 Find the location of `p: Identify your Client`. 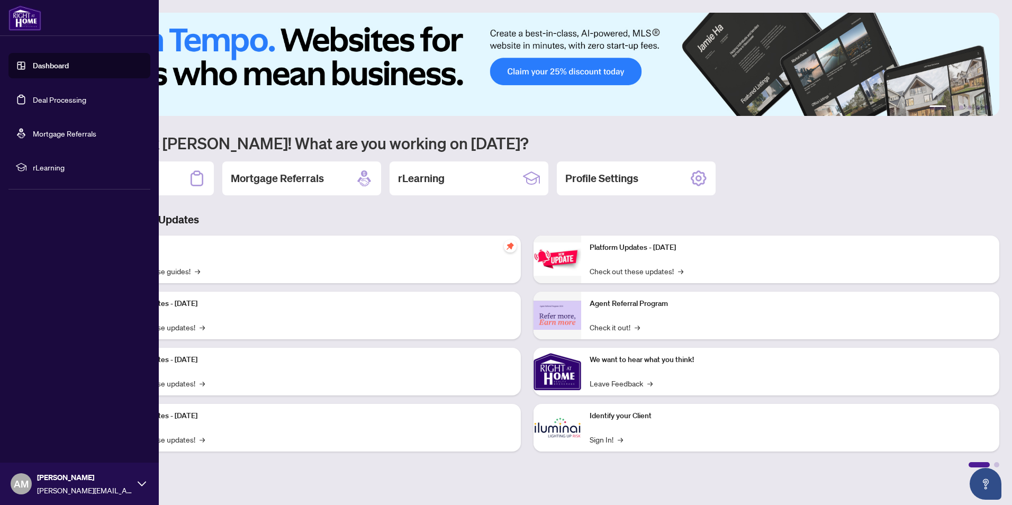

p: Identify your Client is located at coordinates (790, 416).